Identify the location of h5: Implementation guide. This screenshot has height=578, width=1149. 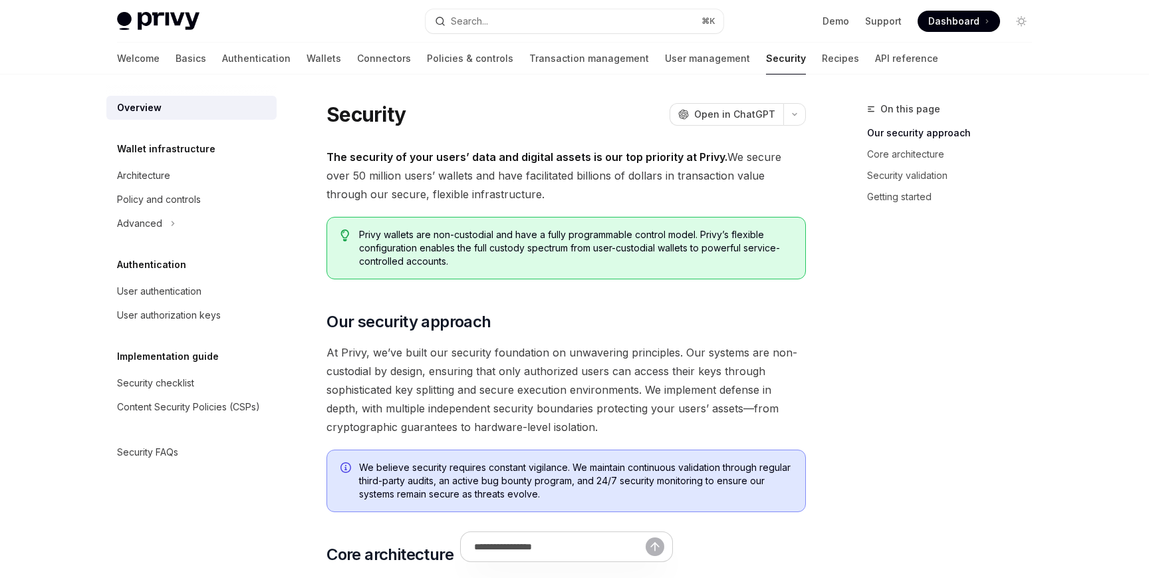
(167, 356).